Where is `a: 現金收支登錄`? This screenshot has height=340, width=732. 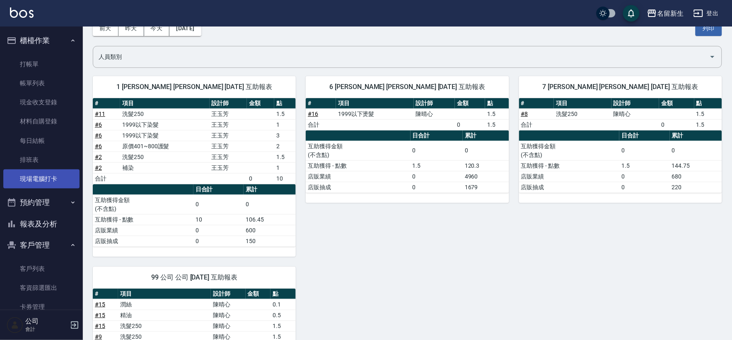
a: 現金收支登錄 is located at coordinates (41, 102).